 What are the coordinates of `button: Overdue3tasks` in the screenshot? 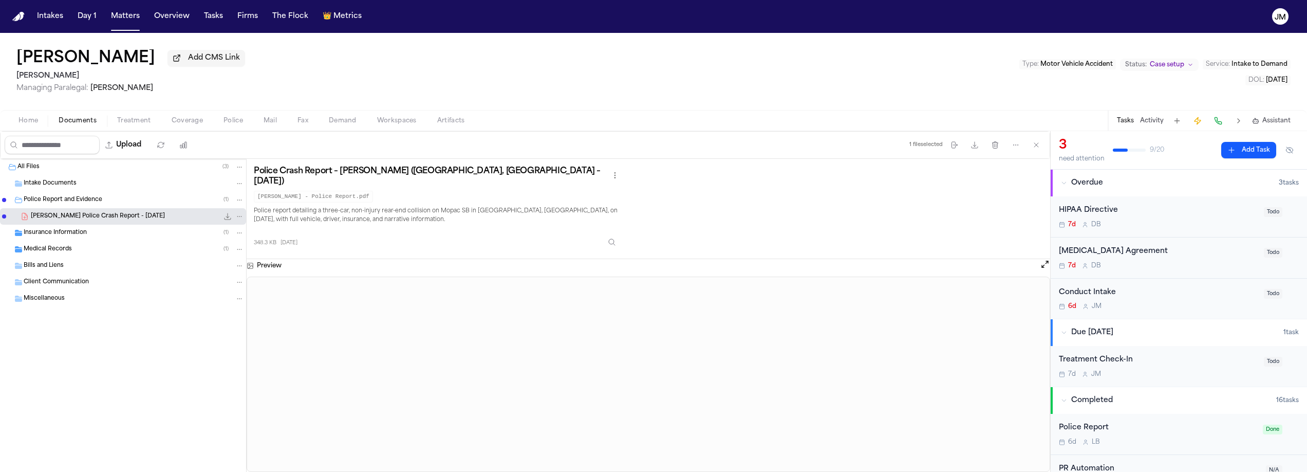 It's located at (1178, 183).